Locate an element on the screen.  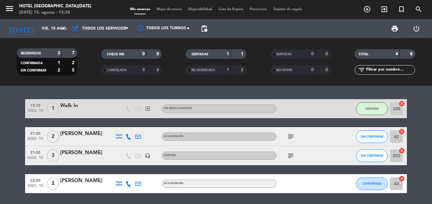
i: search is located at coordinates (419, 9).